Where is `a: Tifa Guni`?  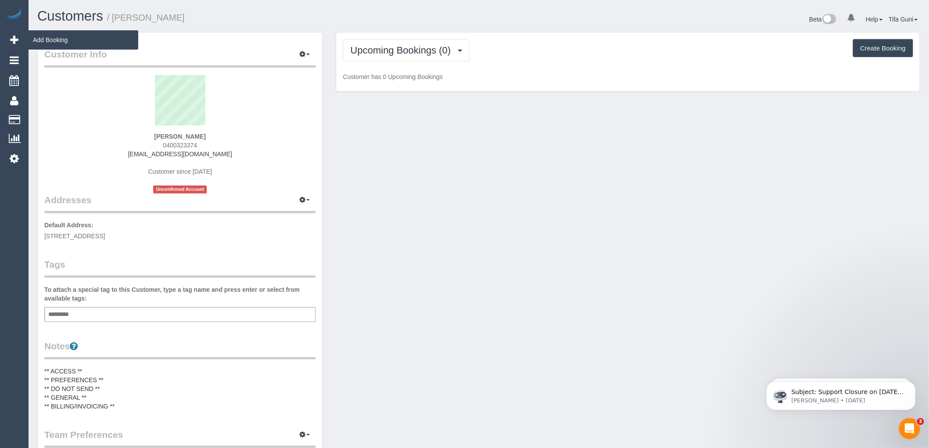 a: Tifa Guni is located at coordinates (903, 19).